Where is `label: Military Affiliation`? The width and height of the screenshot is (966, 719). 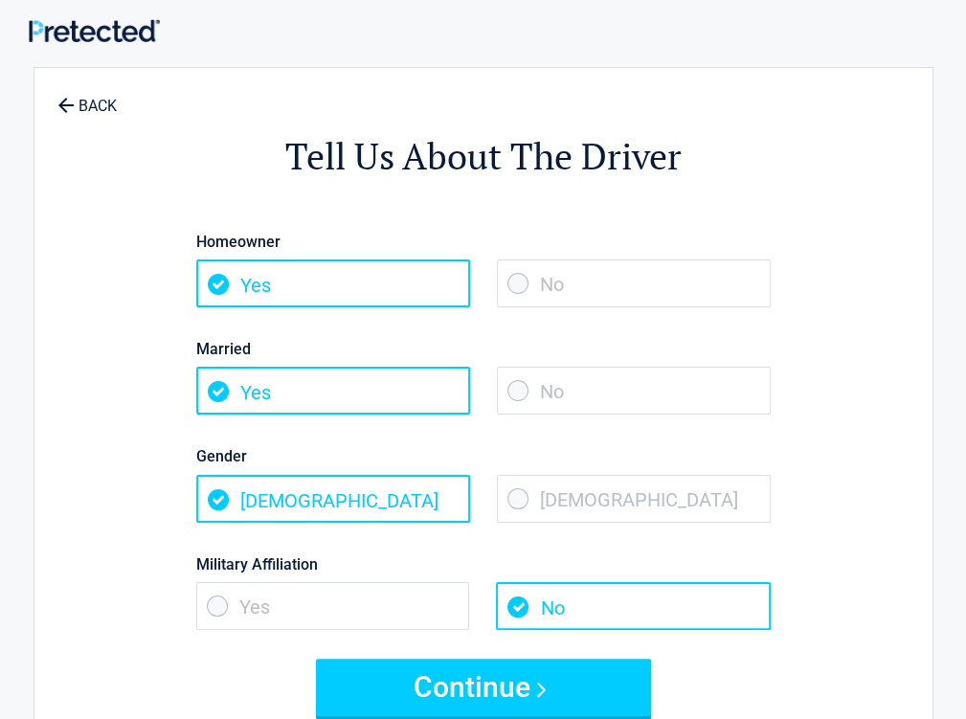
label: Military Affiliation is located at coordinates (483, 564).